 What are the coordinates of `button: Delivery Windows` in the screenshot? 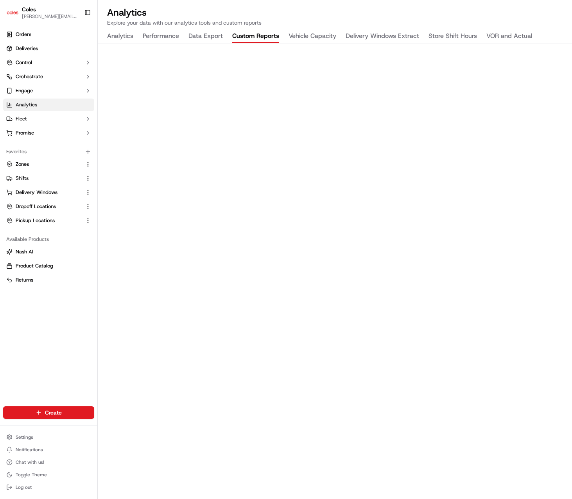 It's located at (48, 192).